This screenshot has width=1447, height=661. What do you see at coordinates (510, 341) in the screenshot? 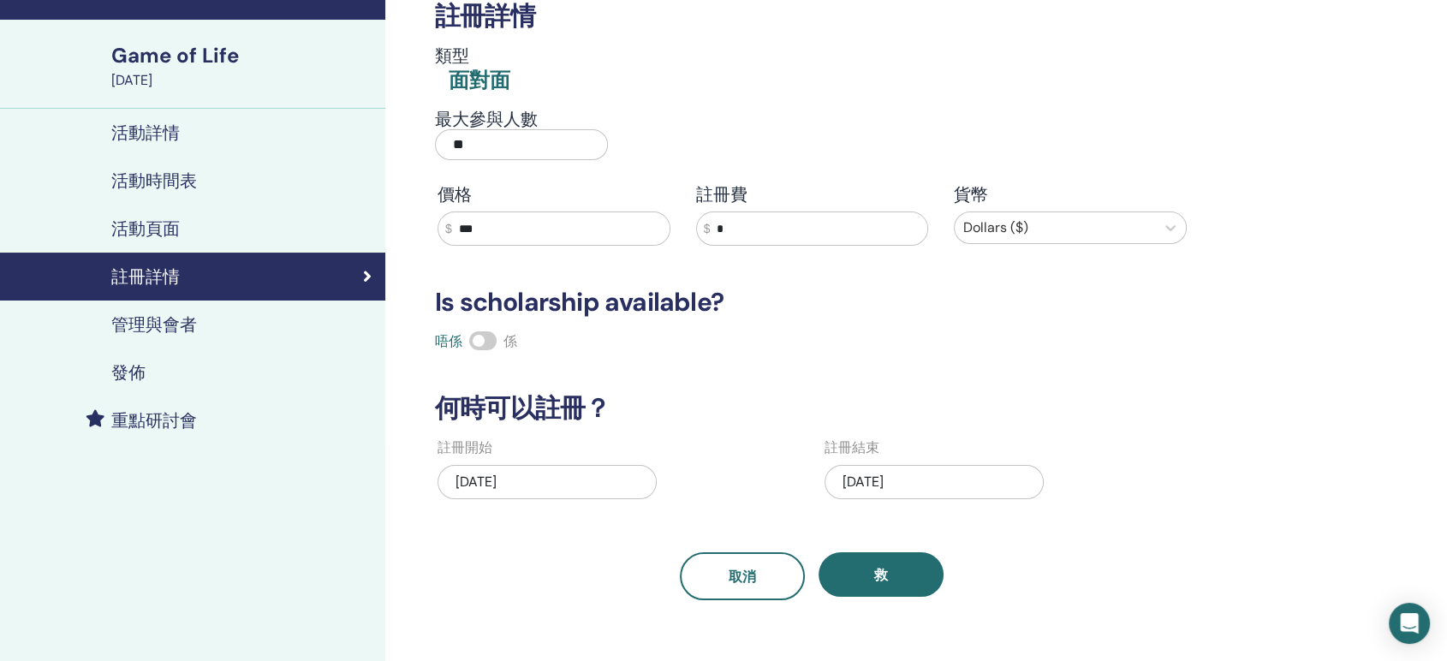
I see `span: 係` at bounding box center [510, 341].